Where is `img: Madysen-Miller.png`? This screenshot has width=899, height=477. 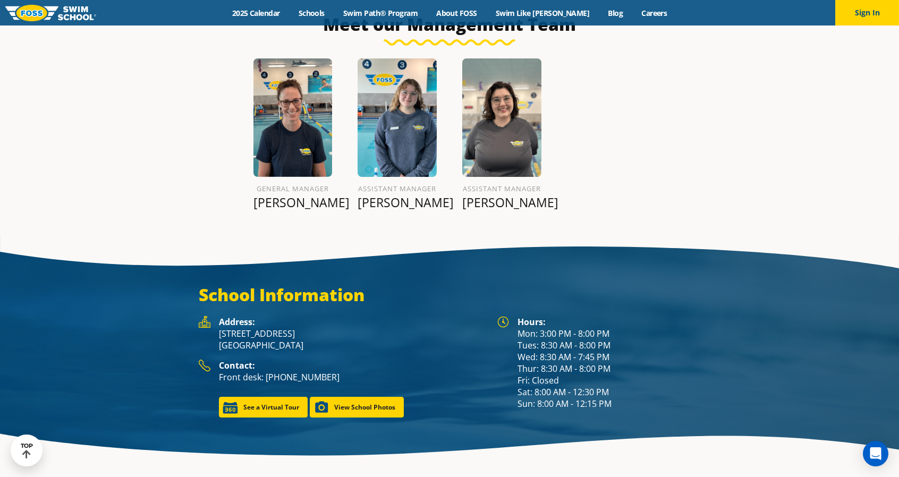
img: Madysen-Miller.png is located at coordinates (397, 117).